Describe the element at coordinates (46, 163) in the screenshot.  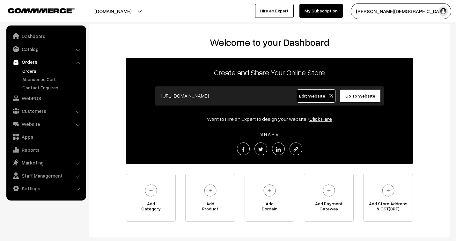
I see `a: Marketing` at that location.